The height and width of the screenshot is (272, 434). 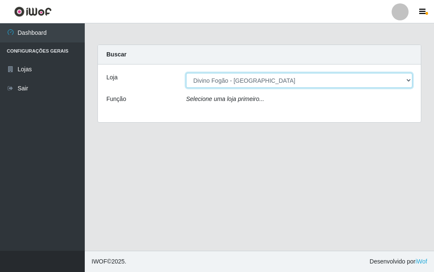 I want to click on span: © 2025 ., so click(x=109, y=261).